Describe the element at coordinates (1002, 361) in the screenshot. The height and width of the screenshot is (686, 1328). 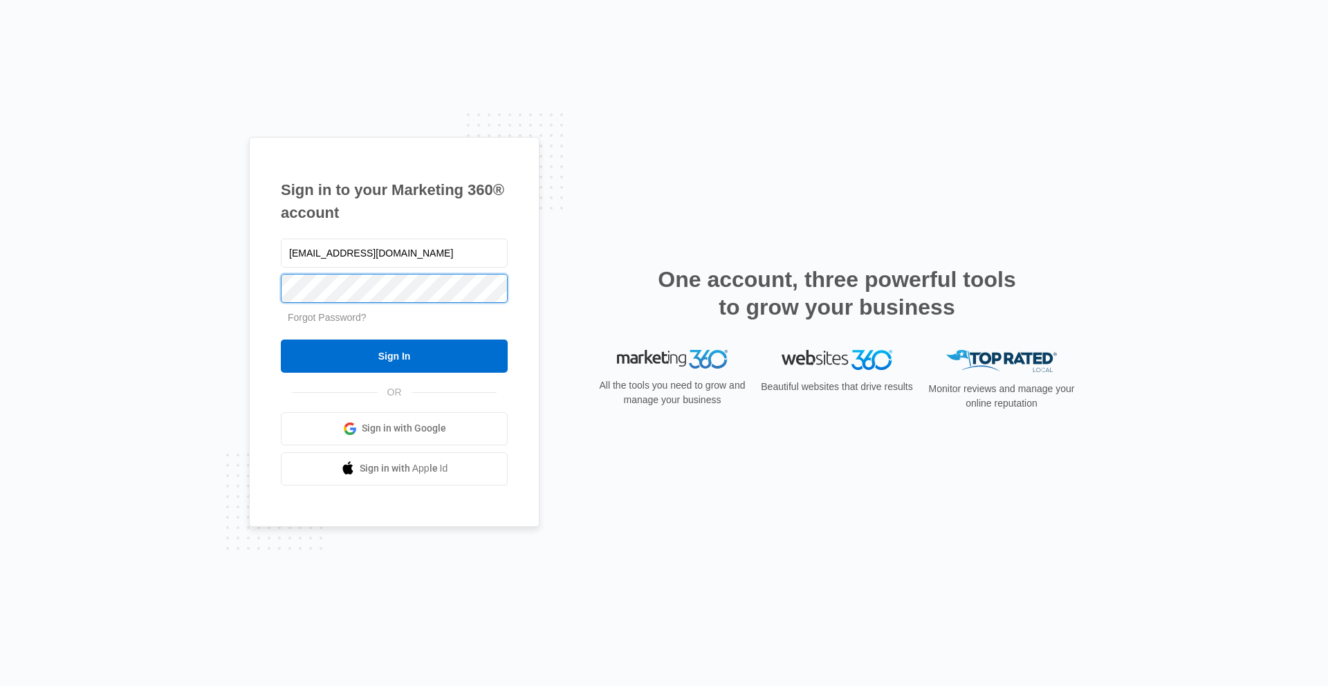
I see `img: Top Rated Local` at that location.